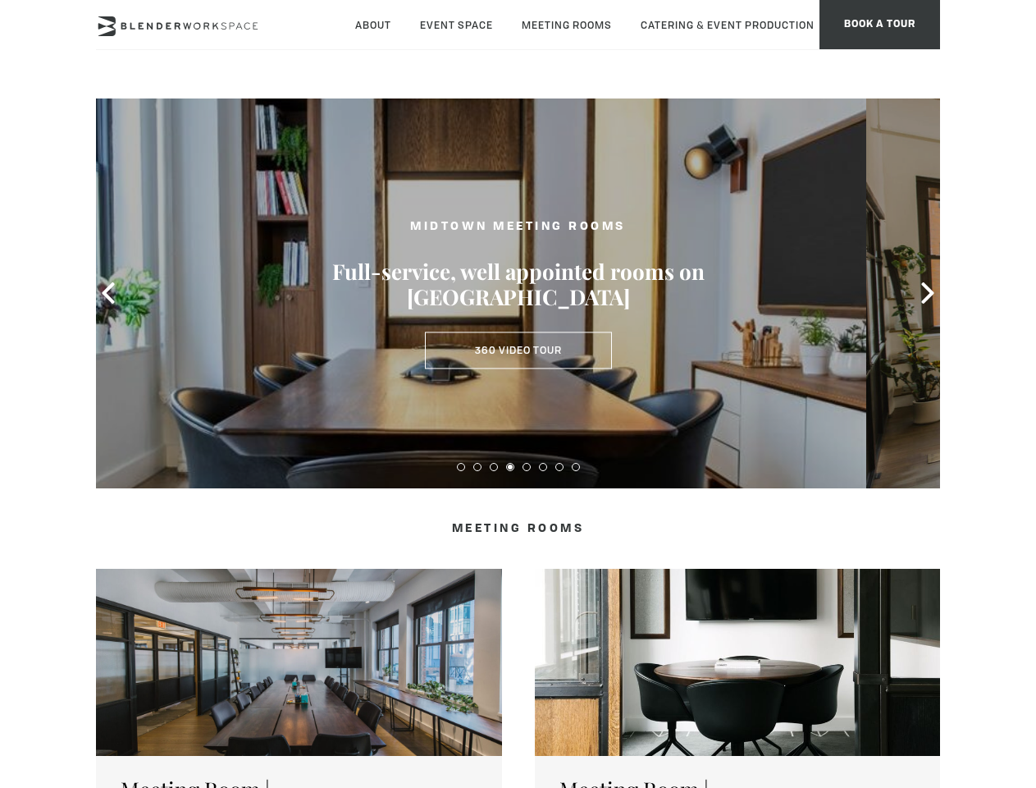 The height and width of the screenshot is (788, 1036). What do you see at coordinates (519, 227) in the screenshot?
I see `h2: MIDTOWN MEETING ROOMS` at bounding box center [519, 227].